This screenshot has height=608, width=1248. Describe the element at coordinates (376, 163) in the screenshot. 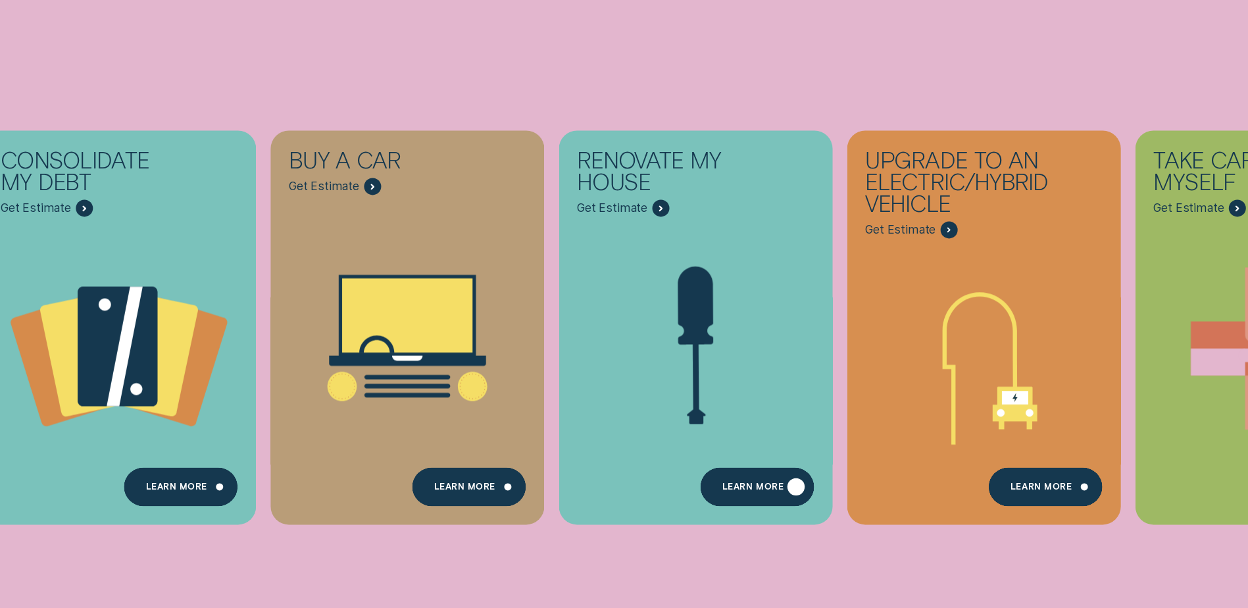

I see `div: Buy a car` at that location.